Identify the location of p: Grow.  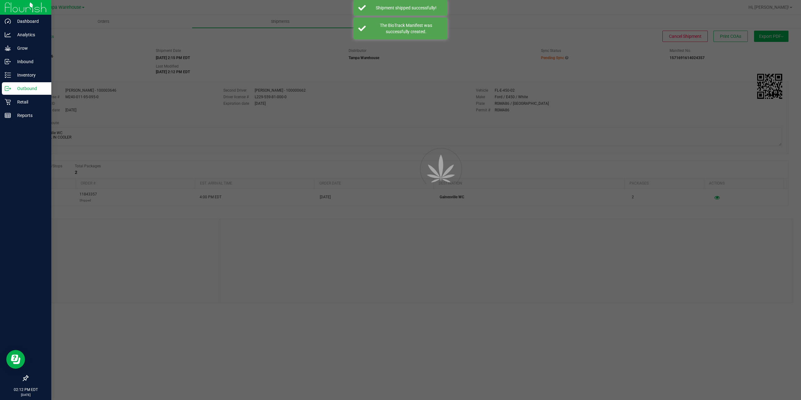
(30, 48).